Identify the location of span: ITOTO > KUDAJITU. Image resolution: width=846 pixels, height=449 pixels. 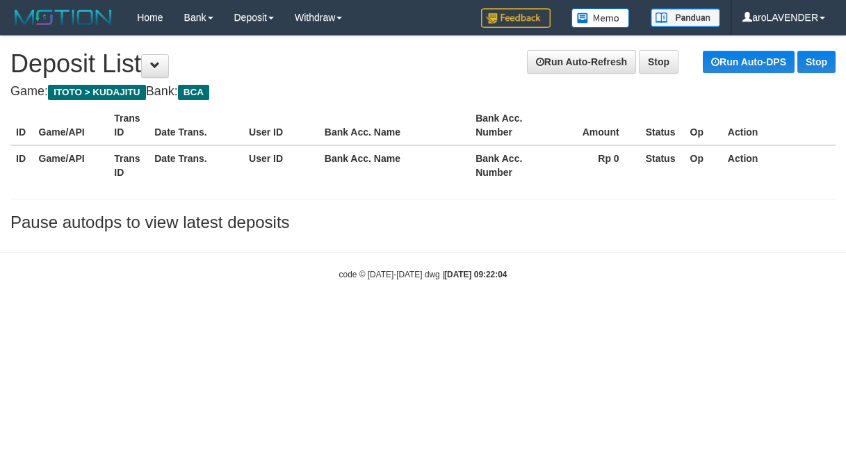
(97, 92).